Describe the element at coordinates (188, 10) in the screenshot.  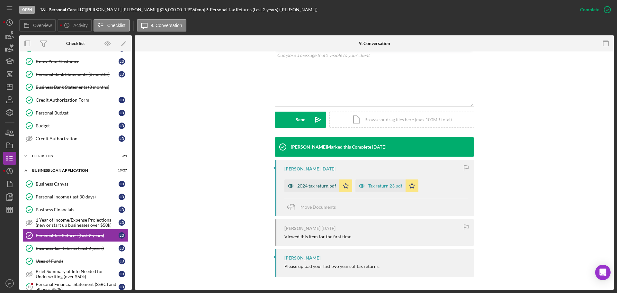
I see `div: 14 %` at that location.